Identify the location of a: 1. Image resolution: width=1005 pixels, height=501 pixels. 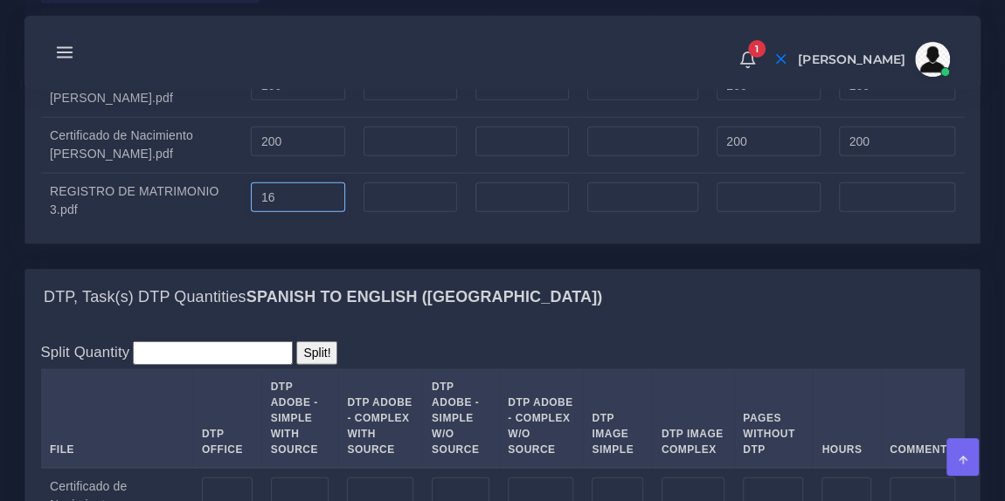
(747, 59).